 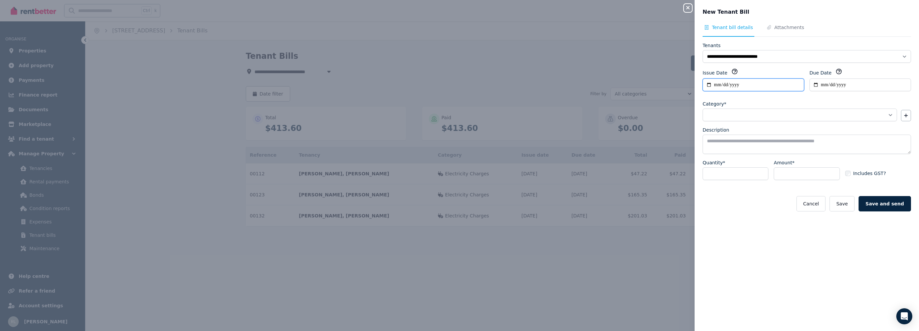 What do you see at coordinates (712, 45) in the screenshot?
I see `label: Tenants` at bounding box center [712, 45].